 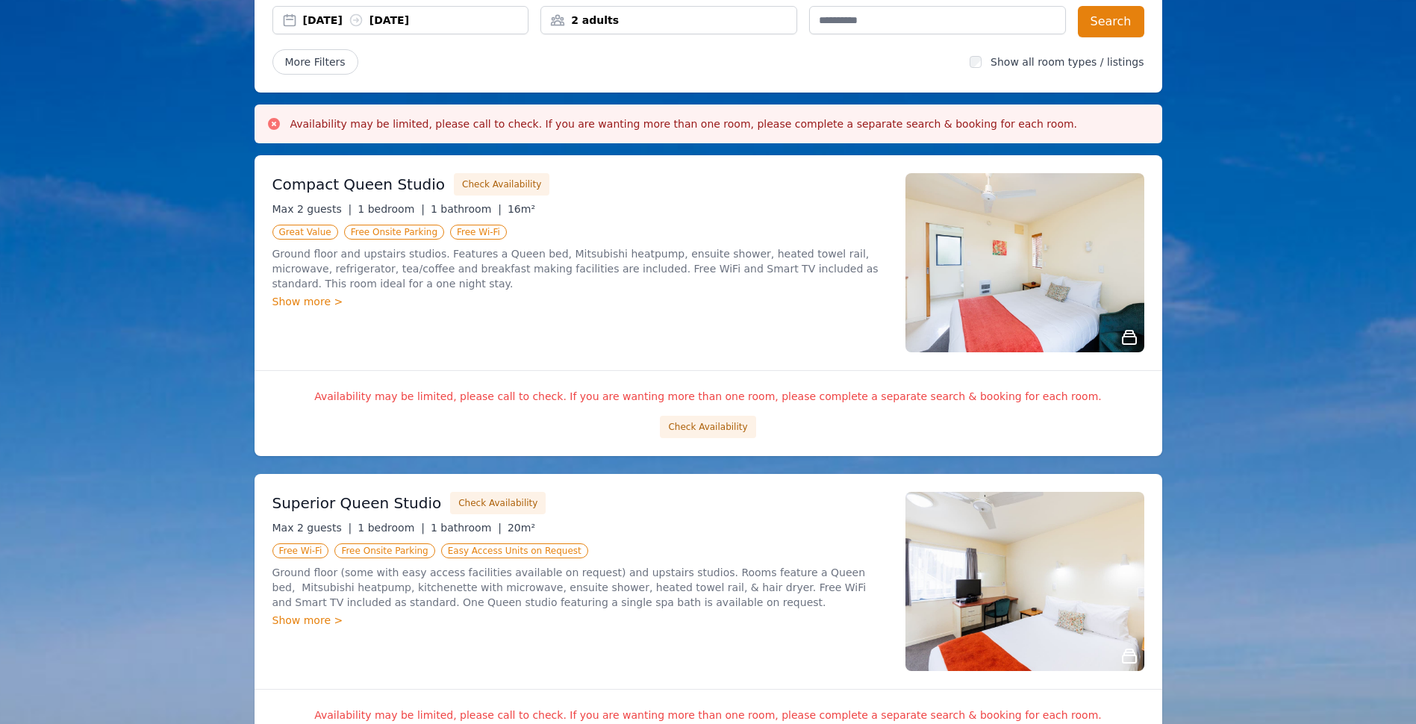 I want to click on h3: Compact Queen Studio, so click(x=359, y=184).